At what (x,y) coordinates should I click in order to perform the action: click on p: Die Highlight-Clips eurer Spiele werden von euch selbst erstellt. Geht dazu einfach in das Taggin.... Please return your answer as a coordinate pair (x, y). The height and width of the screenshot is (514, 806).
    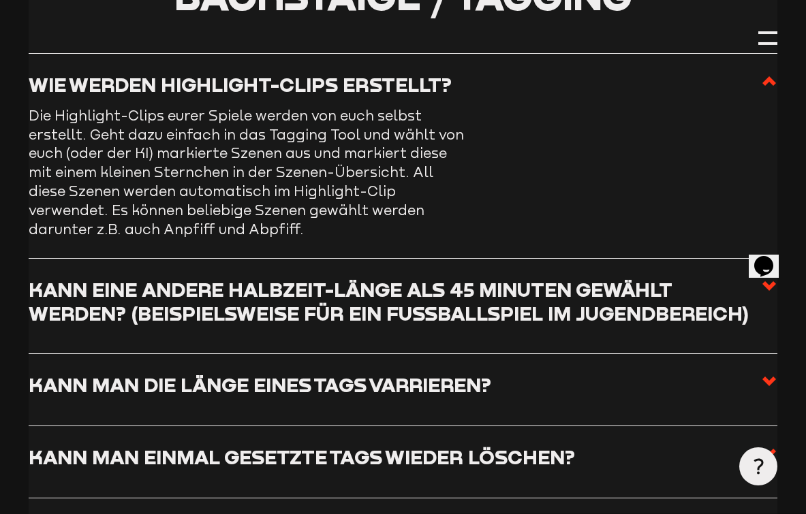
    Looking at the image, I should click on (250, 172).